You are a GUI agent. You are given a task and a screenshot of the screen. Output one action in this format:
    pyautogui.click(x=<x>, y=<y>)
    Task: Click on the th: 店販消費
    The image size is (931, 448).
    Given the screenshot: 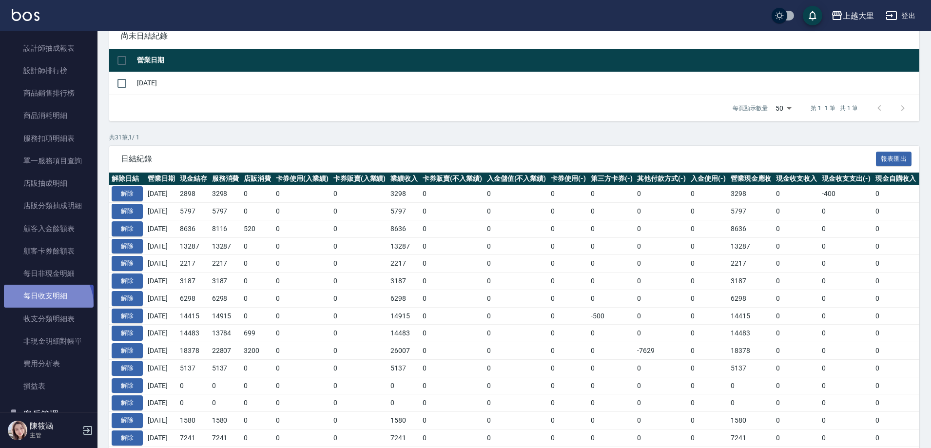 What is the action you would take?
    pyautogui.click(x=257, y=179)
    